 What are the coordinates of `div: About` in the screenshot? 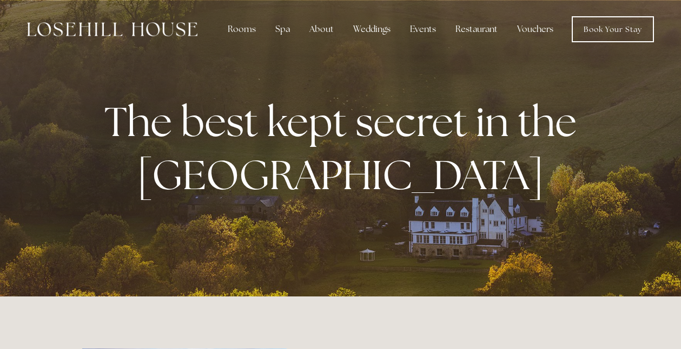 It's located at (322, 29).